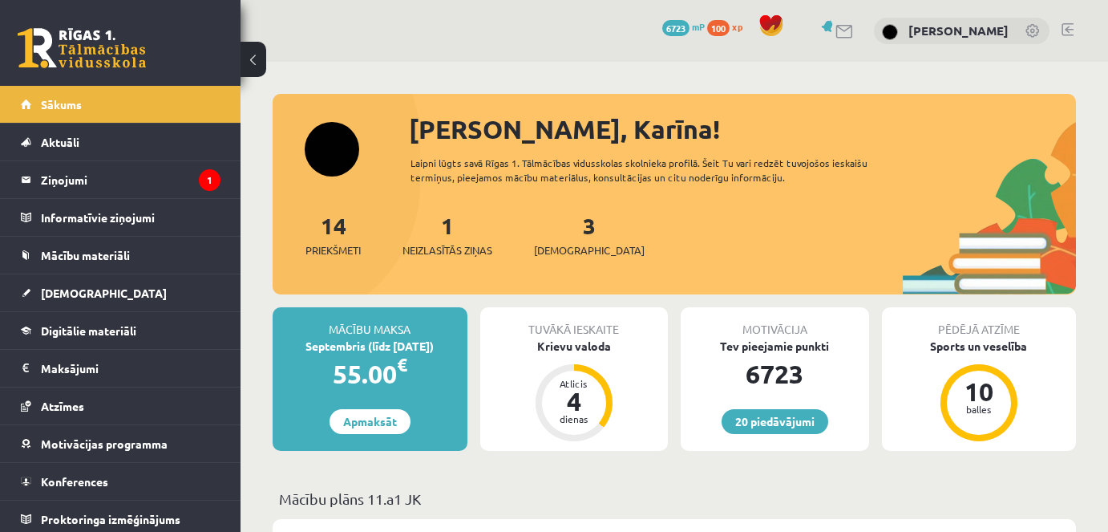  Describe the element at coordinates (775, 346) in the screenshot. I see `div: Tev pieejamie punkti` at that location.